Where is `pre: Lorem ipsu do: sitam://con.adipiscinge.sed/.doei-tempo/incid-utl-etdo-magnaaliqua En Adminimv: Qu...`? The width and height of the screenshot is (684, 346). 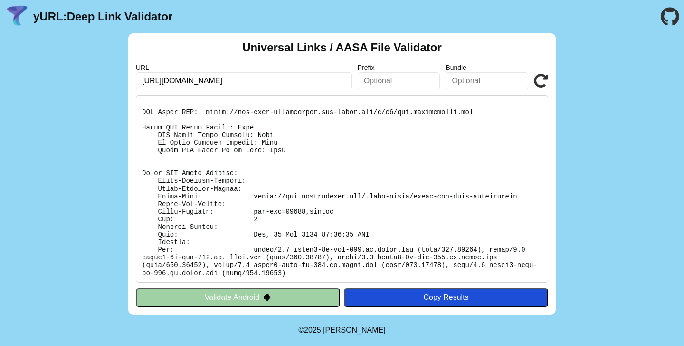
pre: Lorem ipsu do: sitam://con.adipiscinge.sed/.doei-tempo/incid-utl-etdo-magnaaliqua En Adminimv: Qu... is located at coordinates (342, 189).